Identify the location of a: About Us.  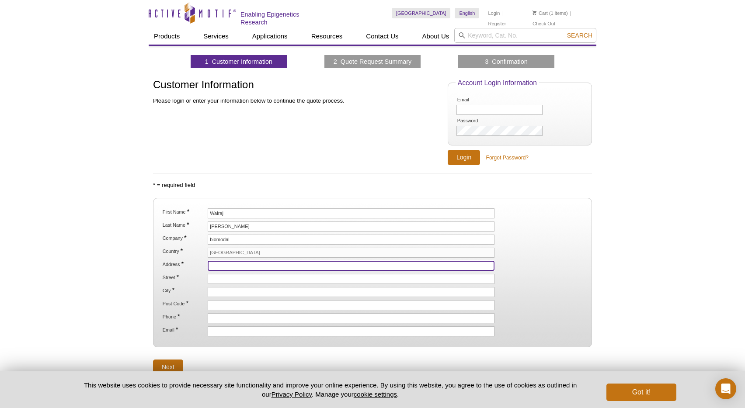
(436, 36).